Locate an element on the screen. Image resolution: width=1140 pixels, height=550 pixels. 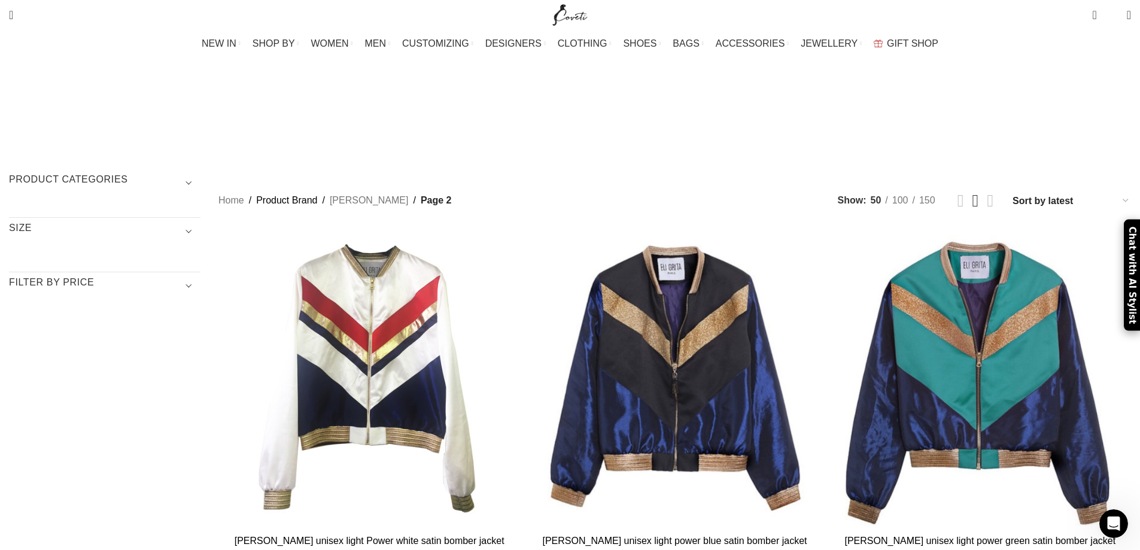
div: My Wishlist is located at coordinates (1112, 15).